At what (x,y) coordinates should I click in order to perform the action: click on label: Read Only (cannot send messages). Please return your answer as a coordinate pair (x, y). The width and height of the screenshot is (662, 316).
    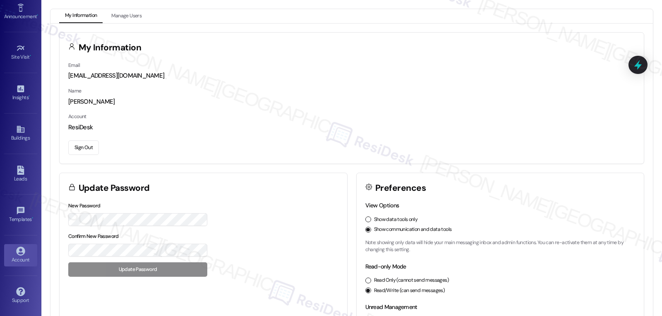
    Looking at the image, I should click on (411, 281).